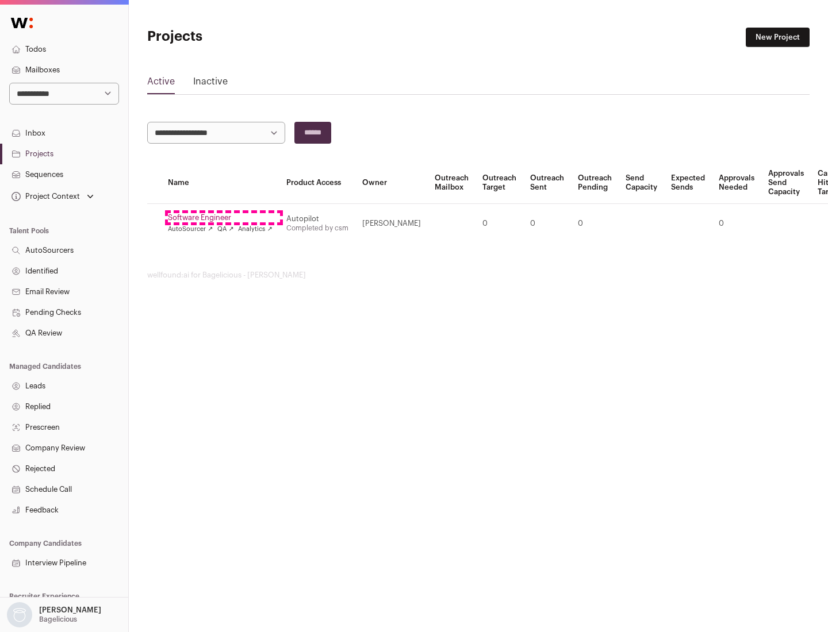  I want to click on h1: Projects, so click(257, 37).